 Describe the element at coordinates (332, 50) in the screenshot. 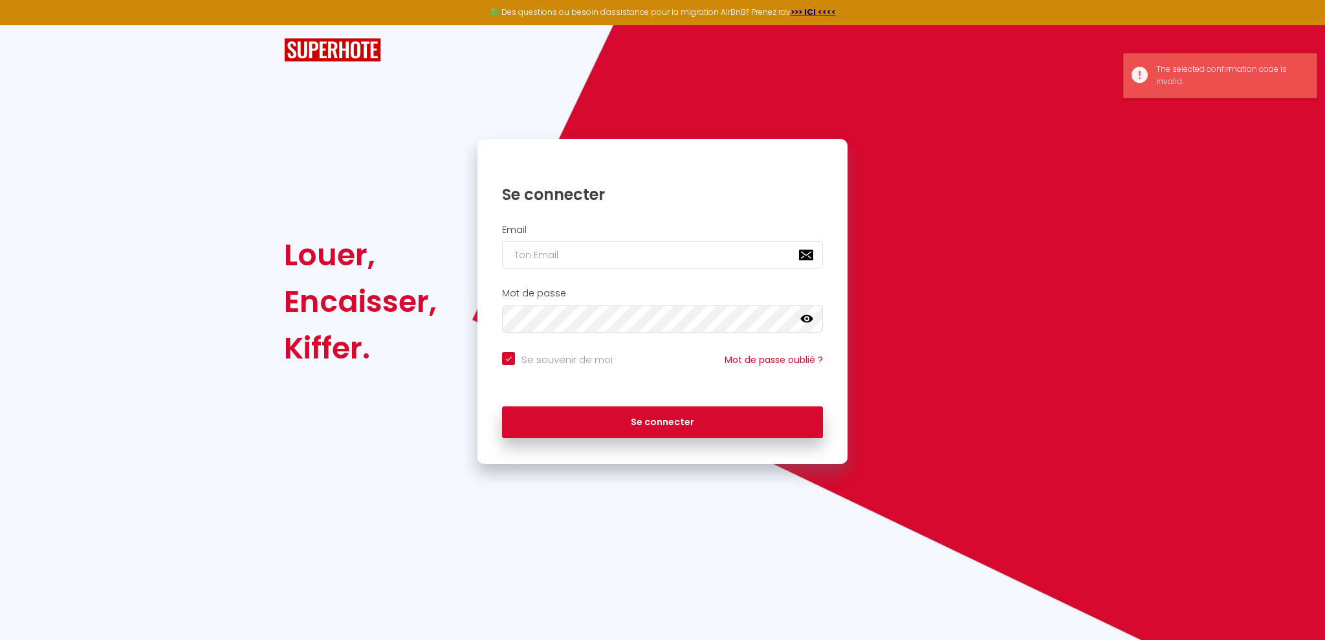

I see `img: SuperHote logo` at that location.